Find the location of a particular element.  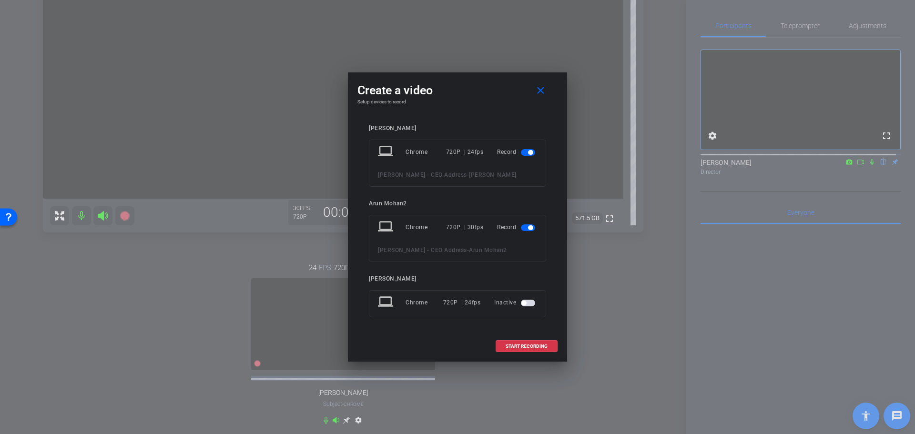

div: Create a video is located at coordinates (457, 91).